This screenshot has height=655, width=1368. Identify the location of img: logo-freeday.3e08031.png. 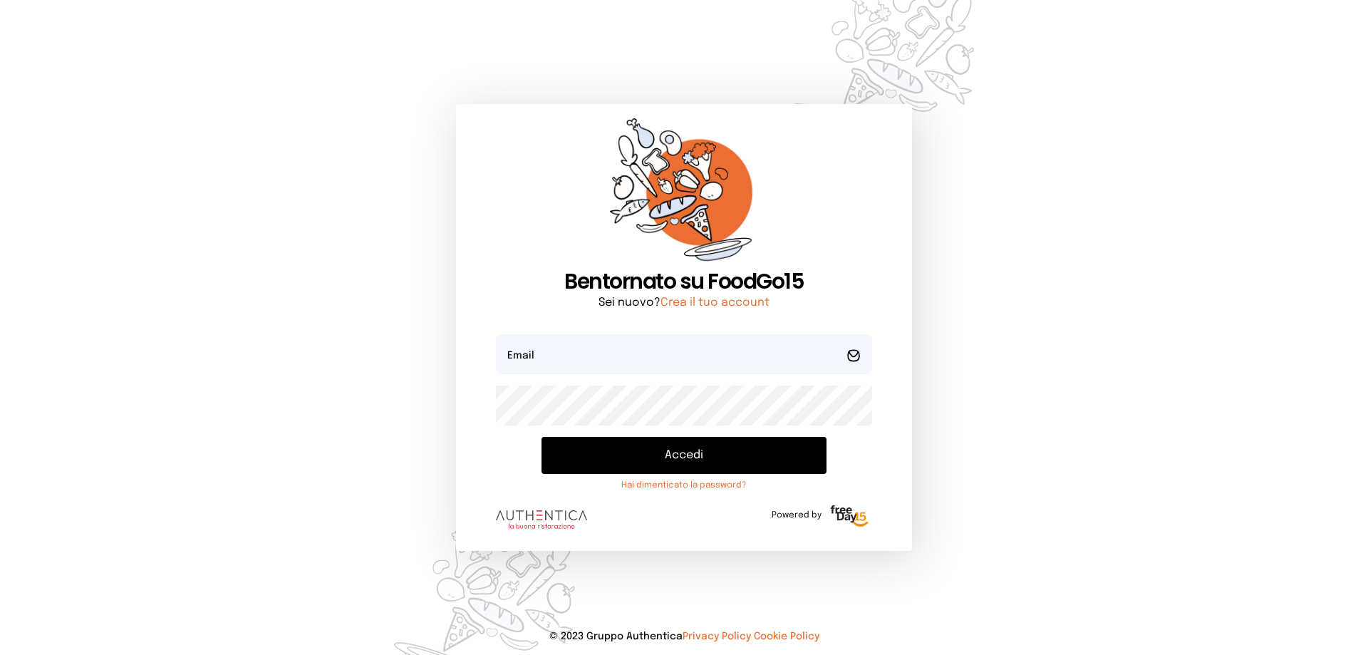
(850, 517).